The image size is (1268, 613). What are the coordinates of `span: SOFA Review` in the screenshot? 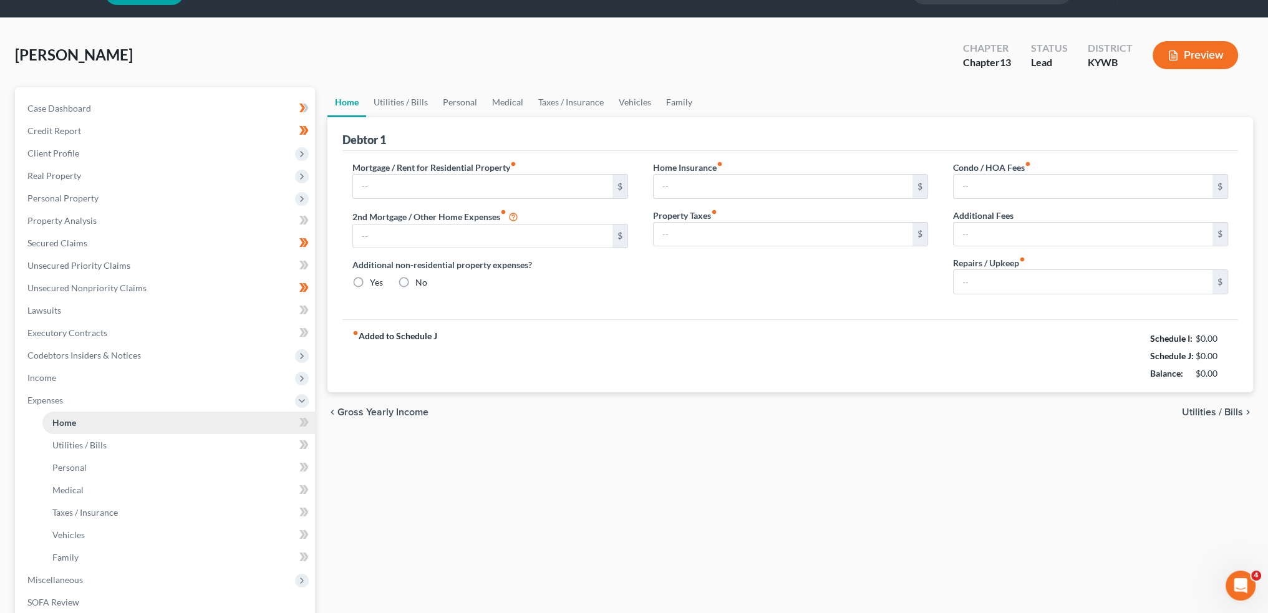 It's located at (53, 602).